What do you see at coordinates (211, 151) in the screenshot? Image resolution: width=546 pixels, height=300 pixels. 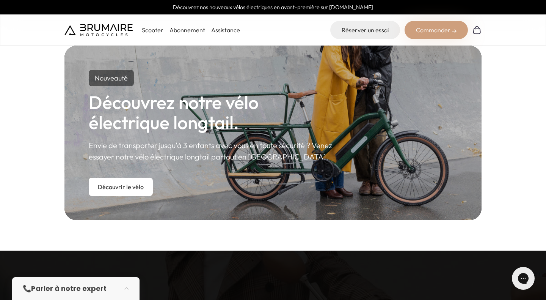 I see `p: Envie de transporter jusqu'à 3 enfants avec vous en toute sécurité ? Venez essayer notre vélo éle...` at bounding box center [211, 151].